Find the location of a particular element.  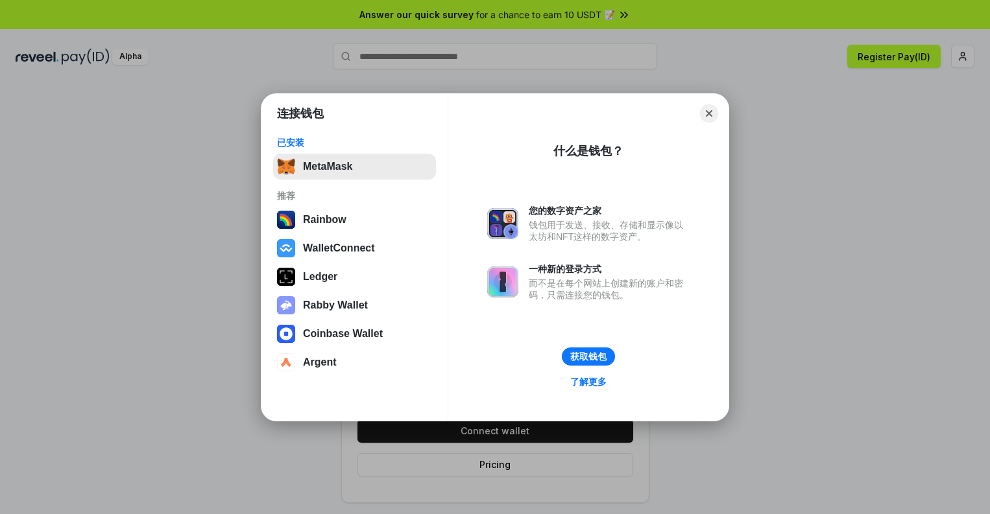

button: WalletConnect is located at coordinates (354, 248).